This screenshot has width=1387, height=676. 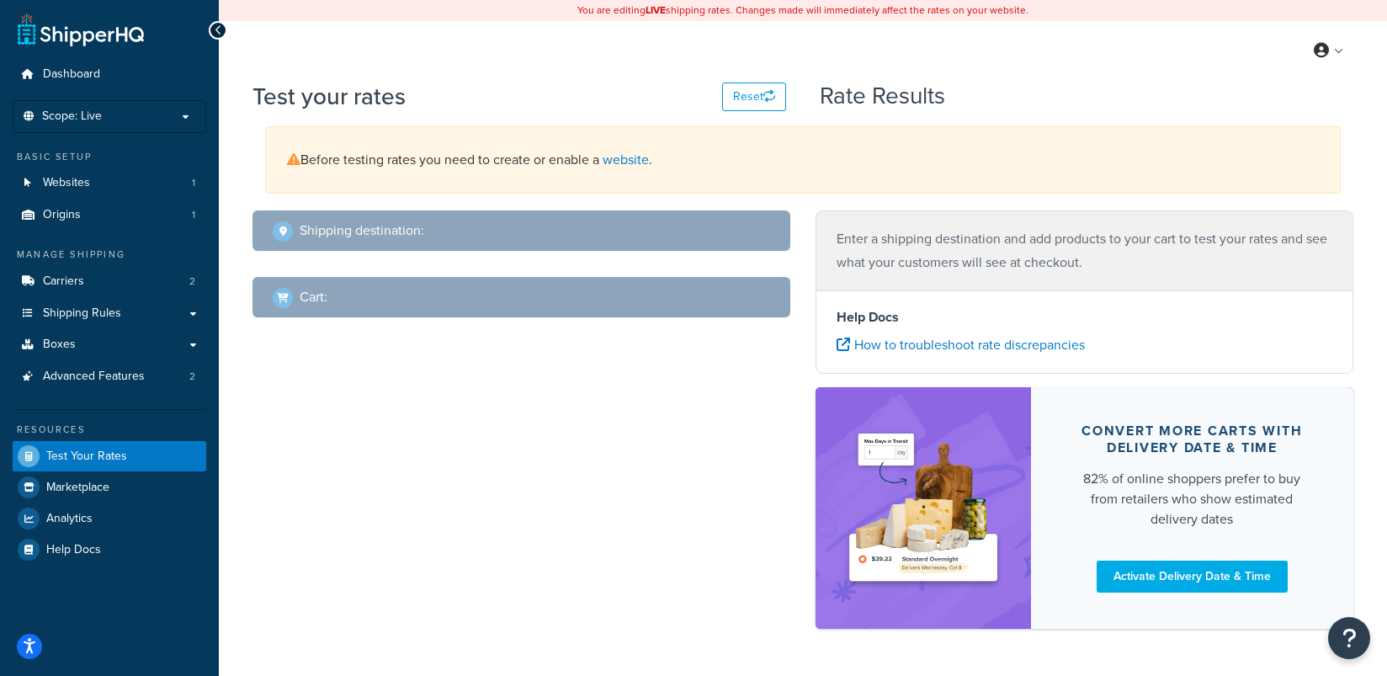 What do you see at coordinates (329, 96) in the screenshot?
I see `h1: Test your rates` at bounding box center [329, 96].